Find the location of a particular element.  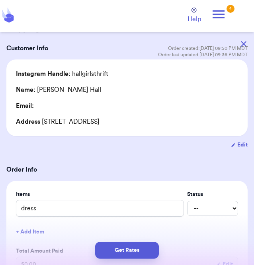

button: Edit is located at coordinates (239, 145).